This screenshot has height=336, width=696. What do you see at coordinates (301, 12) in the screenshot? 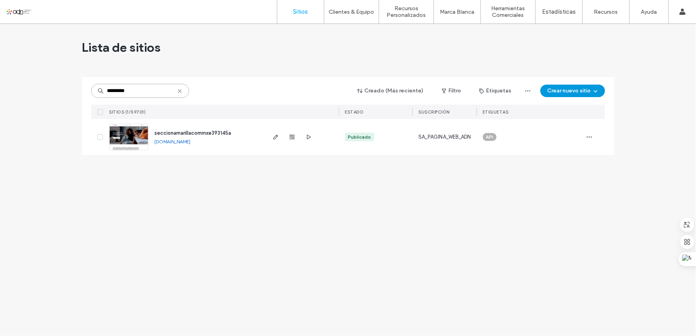
I see `label: Sitios` at bounding box center [301, 12].